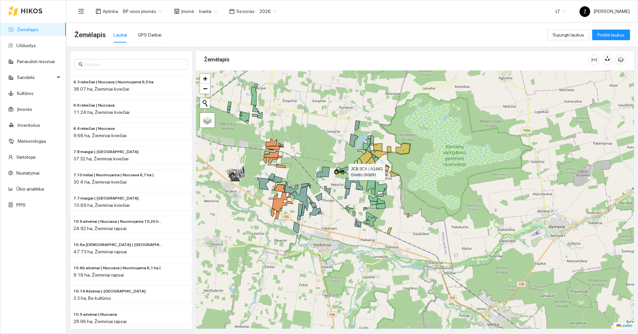  Describe the element at coordinates (25, 93) in the screenshot. I see `a: Kultūros` at that location.